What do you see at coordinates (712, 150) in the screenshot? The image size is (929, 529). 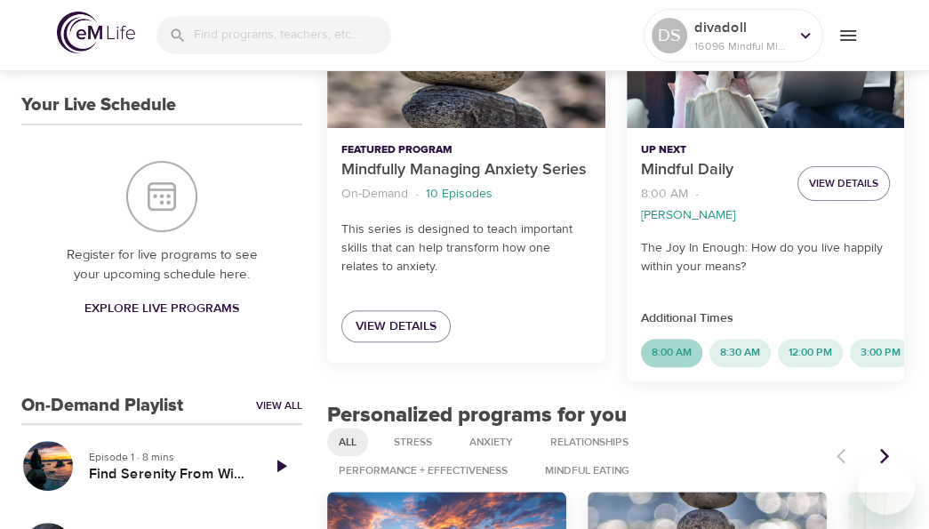 I see `p: Up Next` at bounding box center [712, 150].